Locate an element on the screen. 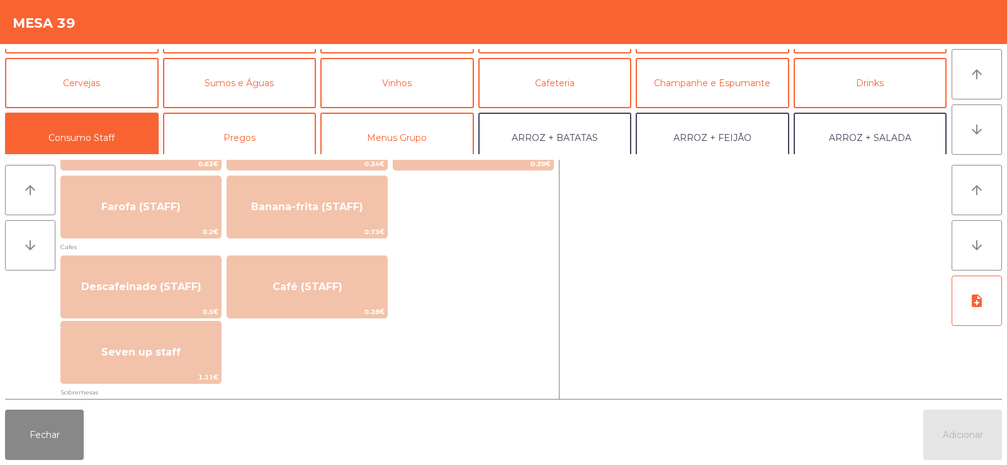 Image resolution: width=1007 pixels, height=465 pixels. span: Banana-frita (STAFF) is located at coordinates (307, 206).